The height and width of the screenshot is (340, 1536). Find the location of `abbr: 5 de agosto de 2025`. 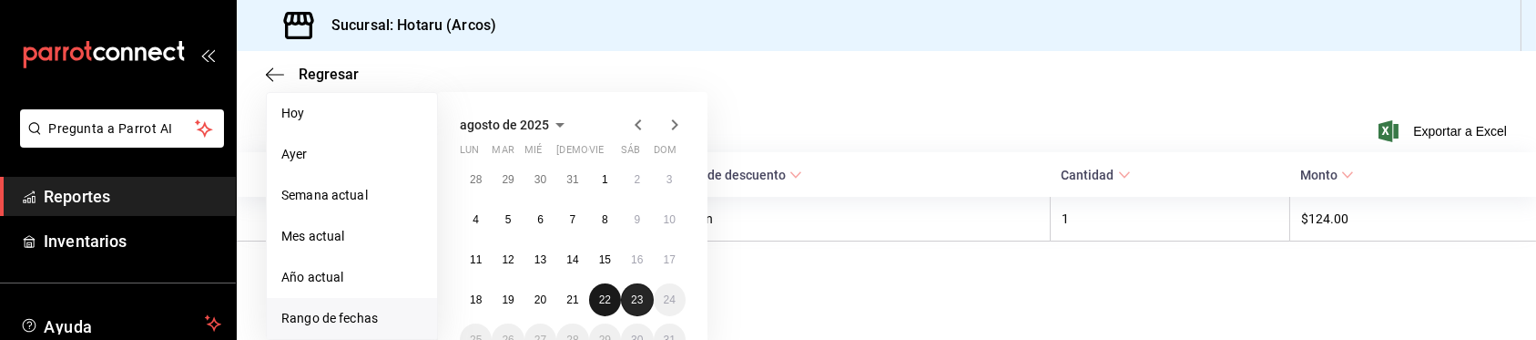

abbr: 5 de agosto de 2025 is located at coordinates (508, 219).